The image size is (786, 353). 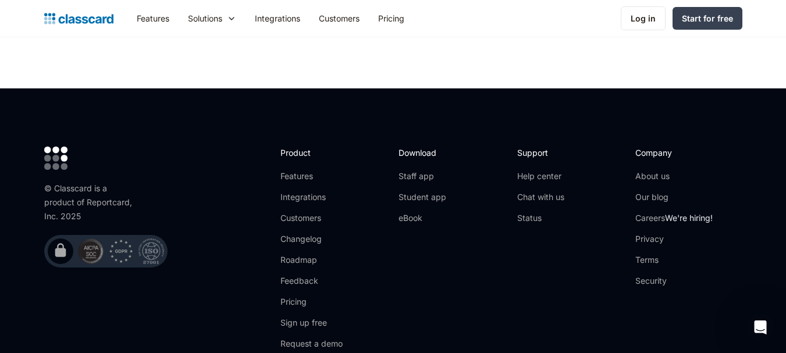 I want to click on div: Log in, so click(x=643, y=18).